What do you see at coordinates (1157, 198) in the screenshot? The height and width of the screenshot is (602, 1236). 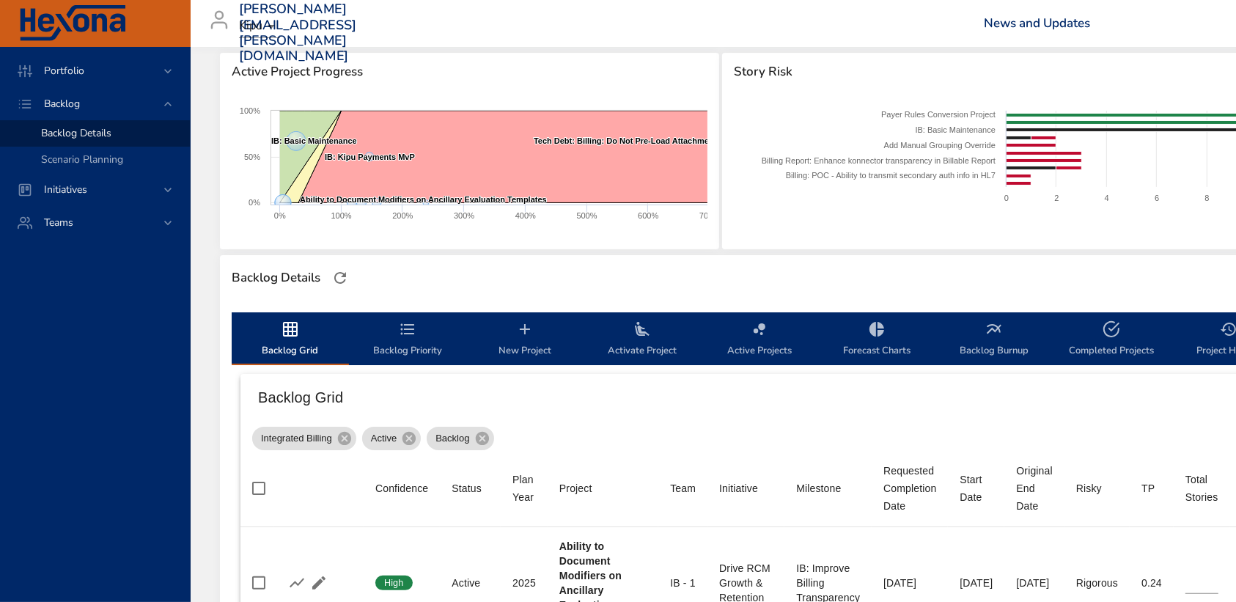 I see `text: 6` at bounding box center [1157, 198].